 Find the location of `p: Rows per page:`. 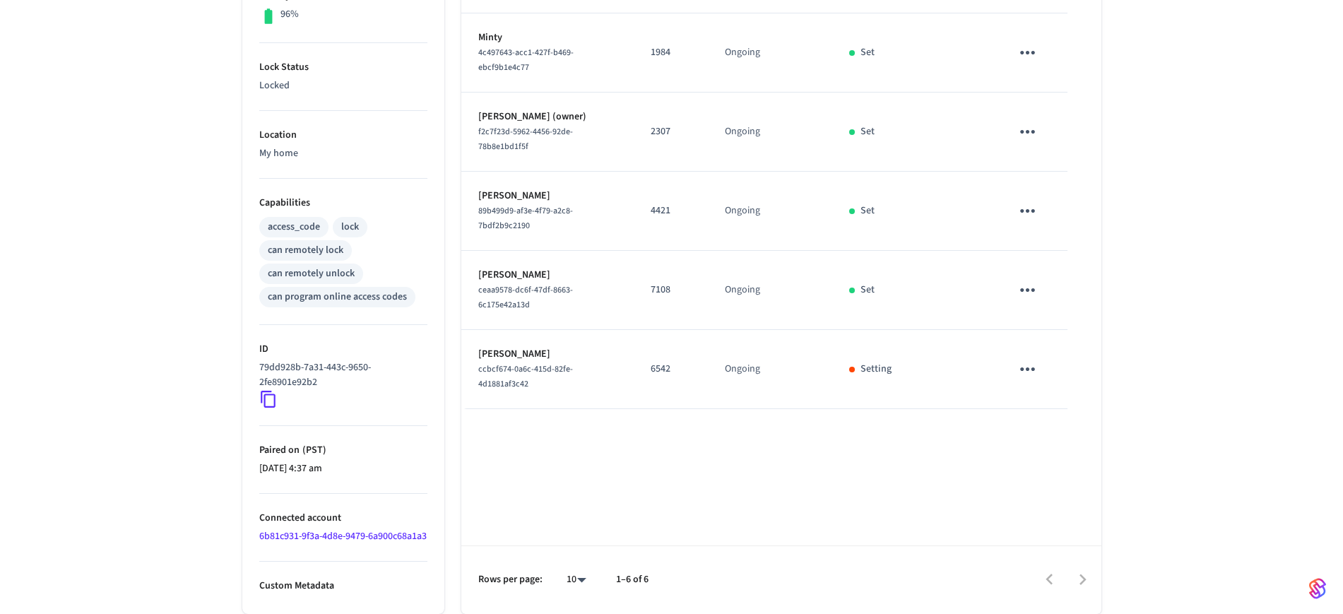

p: Rows per page: is located at coordinates (510, 579).